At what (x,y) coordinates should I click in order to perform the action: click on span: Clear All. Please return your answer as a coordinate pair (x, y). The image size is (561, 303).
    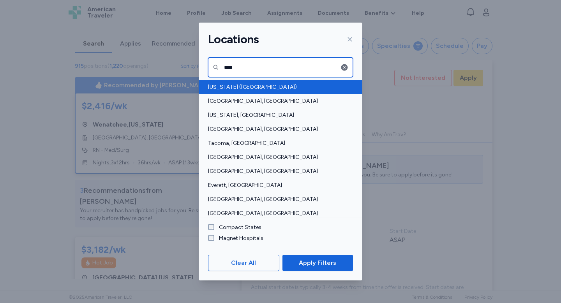
    Looking at the image, I should click on (243, 263).